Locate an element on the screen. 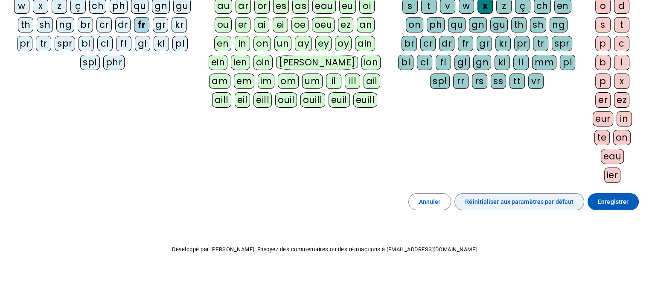 The width and height of the screenshot is (649, 297). div: ouil is located at coordinates (286, 100).